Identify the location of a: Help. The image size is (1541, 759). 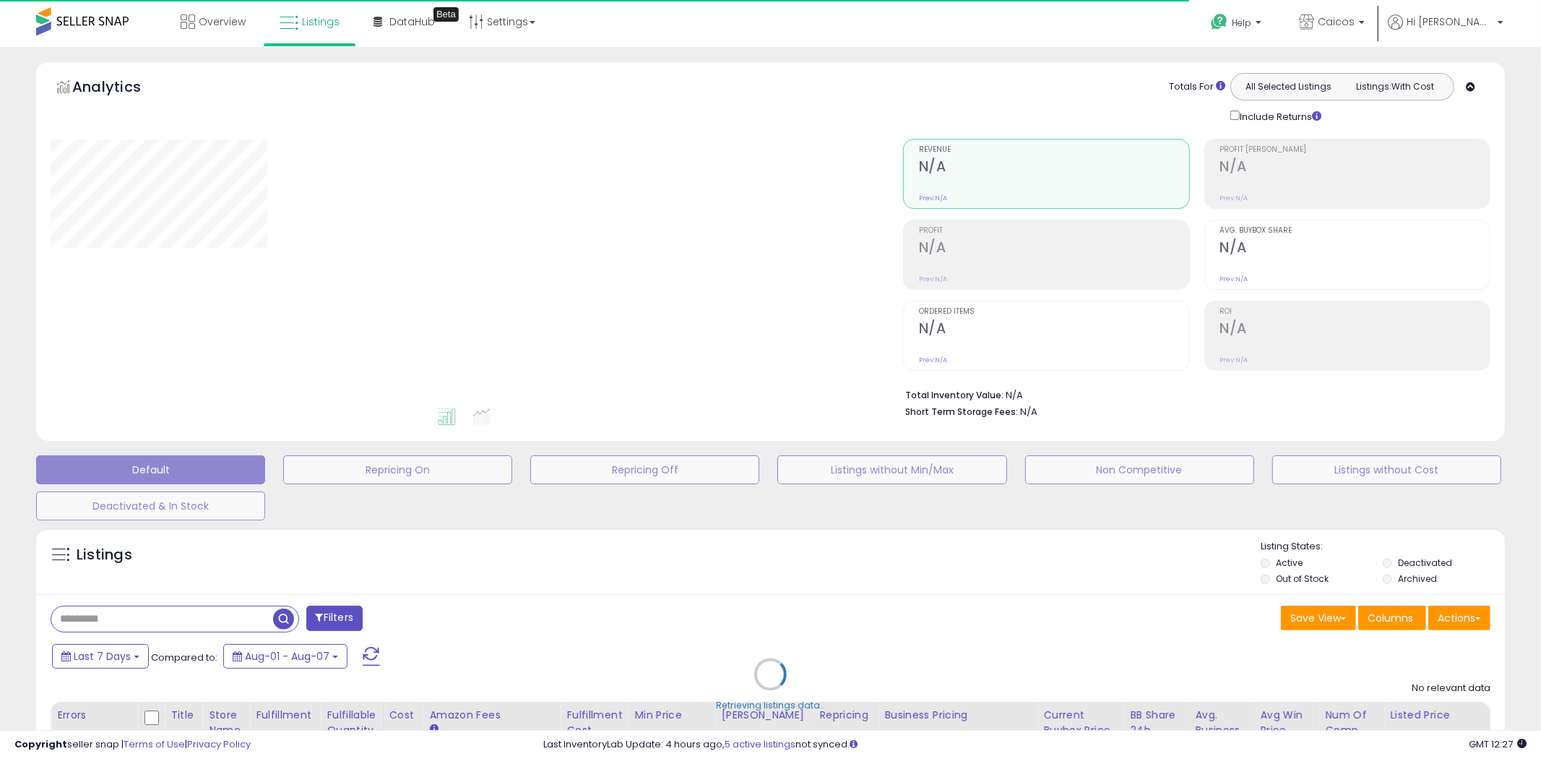
(1238, 25).